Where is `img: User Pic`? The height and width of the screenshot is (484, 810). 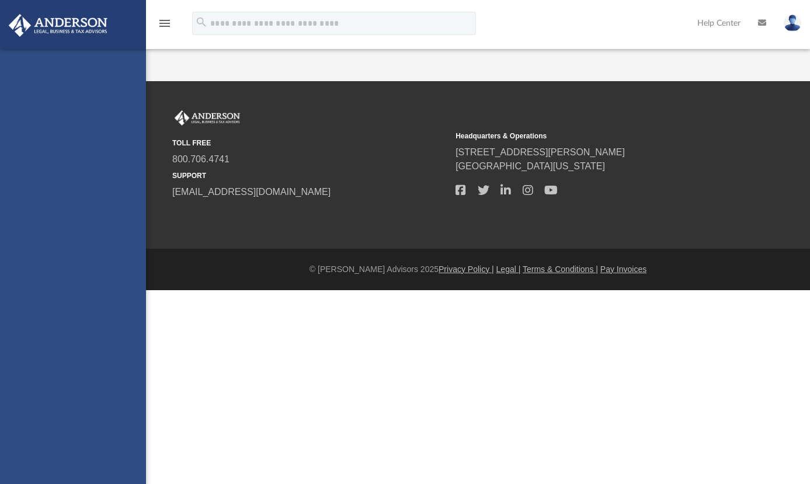
img: User Pic is located at coordinates (792, 23).